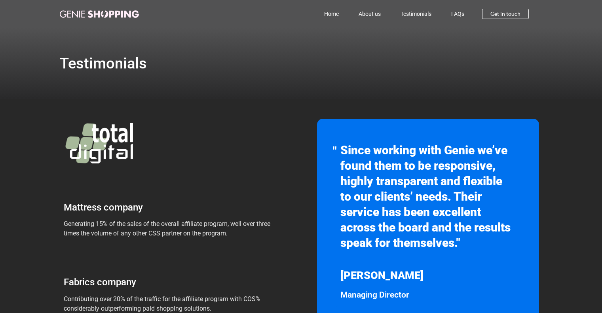 The height and width of the screenshot is (313, 602). I want to click on p: Managing Director, so click(428, 295).